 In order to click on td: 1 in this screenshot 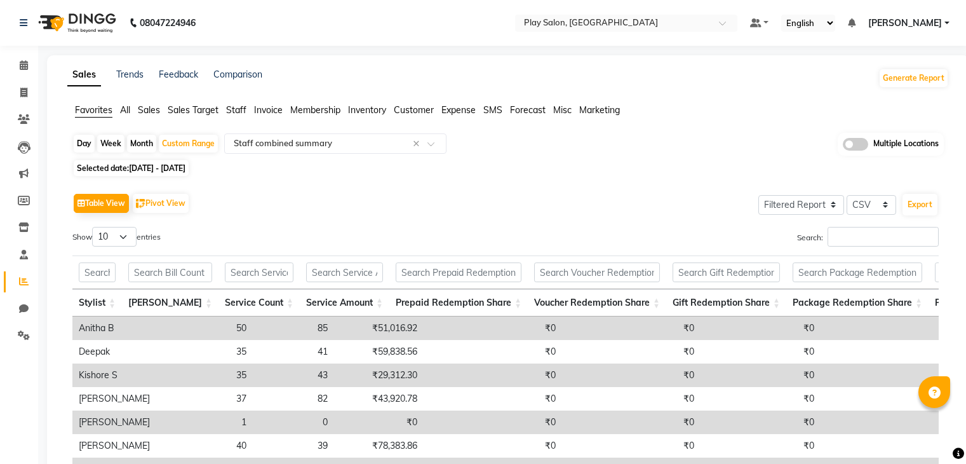, I will do `click(204, 422)`.